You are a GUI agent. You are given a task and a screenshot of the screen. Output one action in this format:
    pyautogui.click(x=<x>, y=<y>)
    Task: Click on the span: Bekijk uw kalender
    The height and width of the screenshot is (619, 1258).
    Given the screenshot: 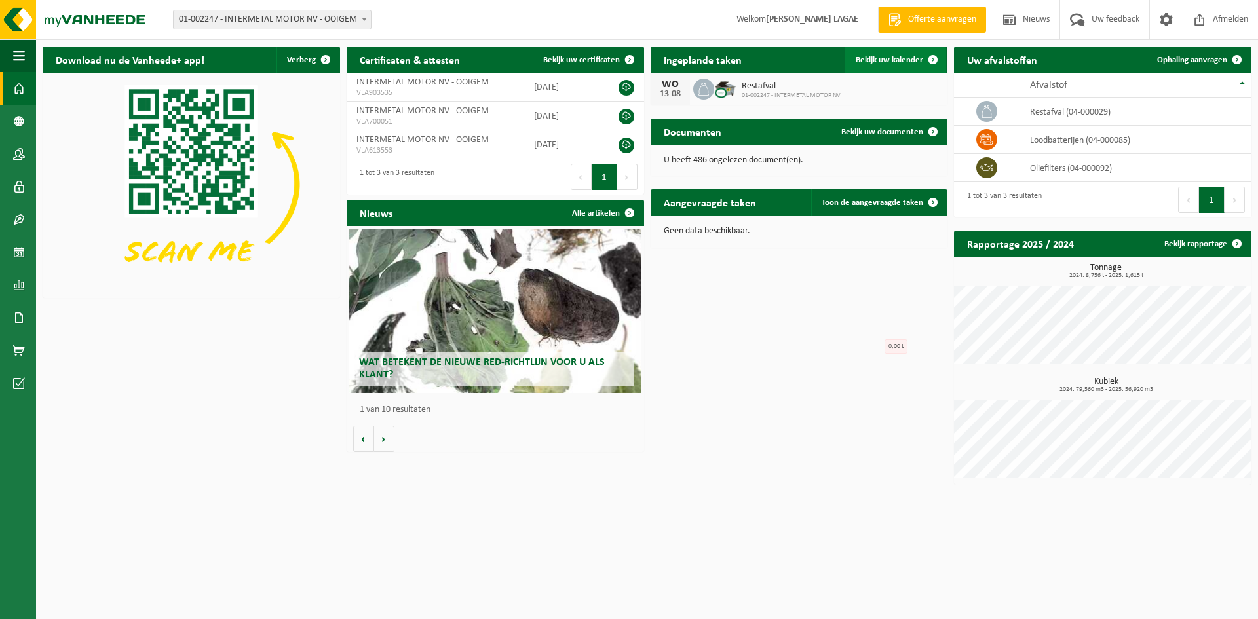 What is the action you would take?
    pyautogui.click(x=889, y=60)
    